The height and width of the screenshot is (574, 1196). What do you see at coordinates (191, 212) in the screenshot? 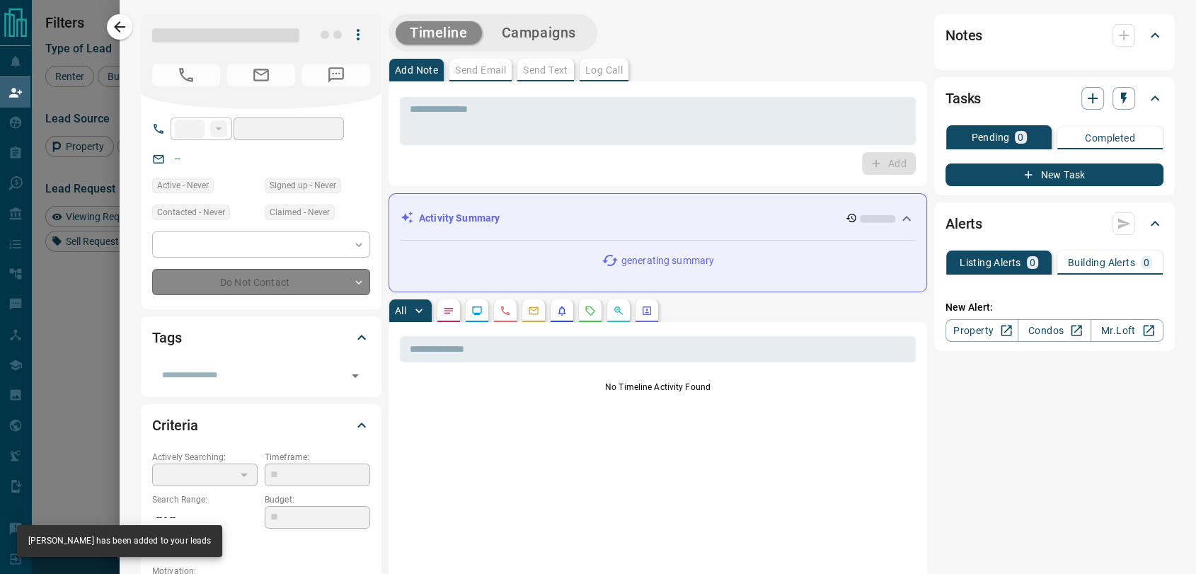
I see `span: Contacted - Never` at bounding box center [191, 212].